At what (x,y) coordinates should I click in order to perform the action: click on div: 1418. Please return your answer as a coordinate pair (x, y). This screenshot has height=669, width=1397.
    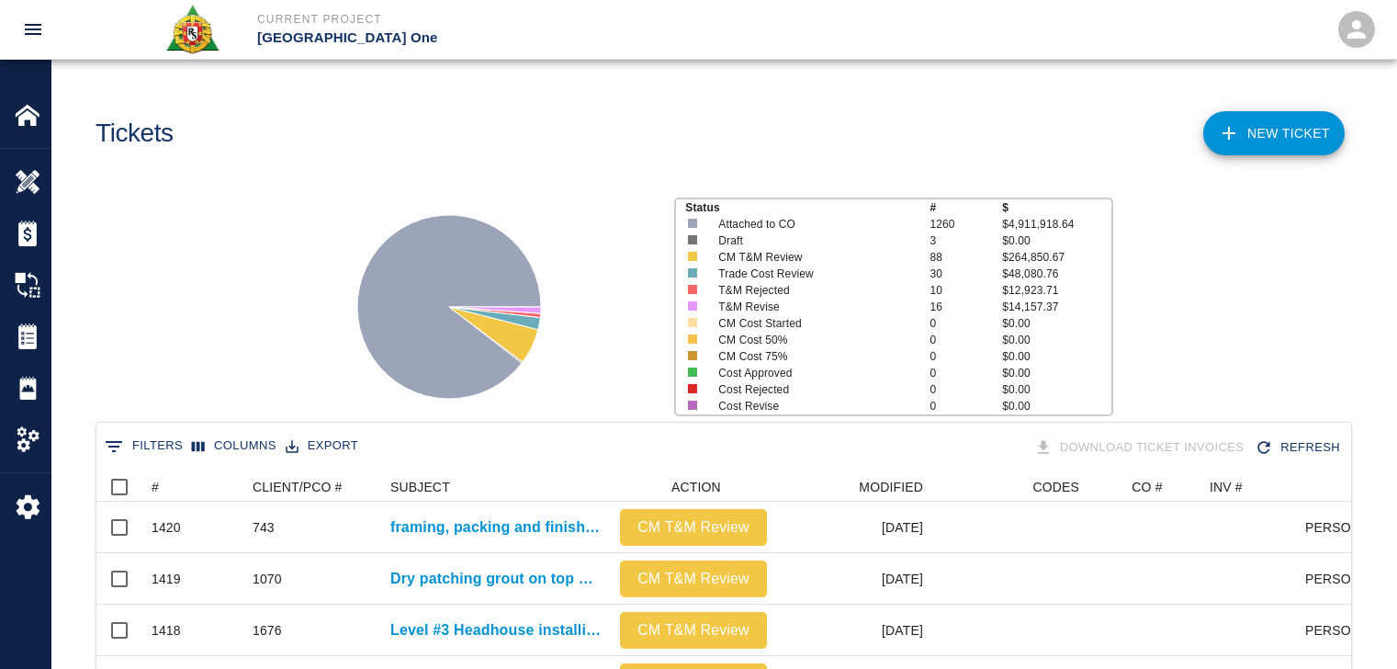
    Looking at the image, I should click on (166, 630).